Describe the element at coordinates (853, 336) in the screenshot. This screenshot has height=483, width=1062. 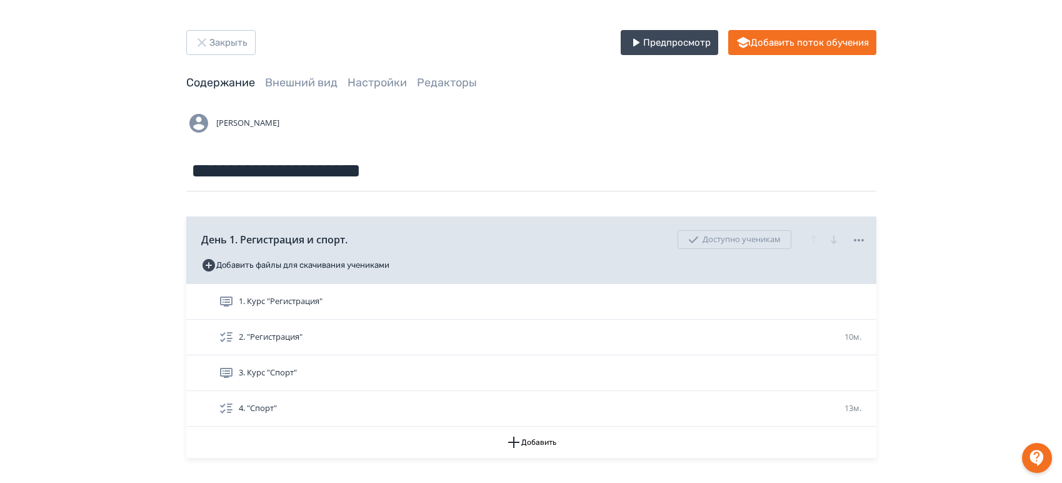
I see `span: 10м.` at that location.